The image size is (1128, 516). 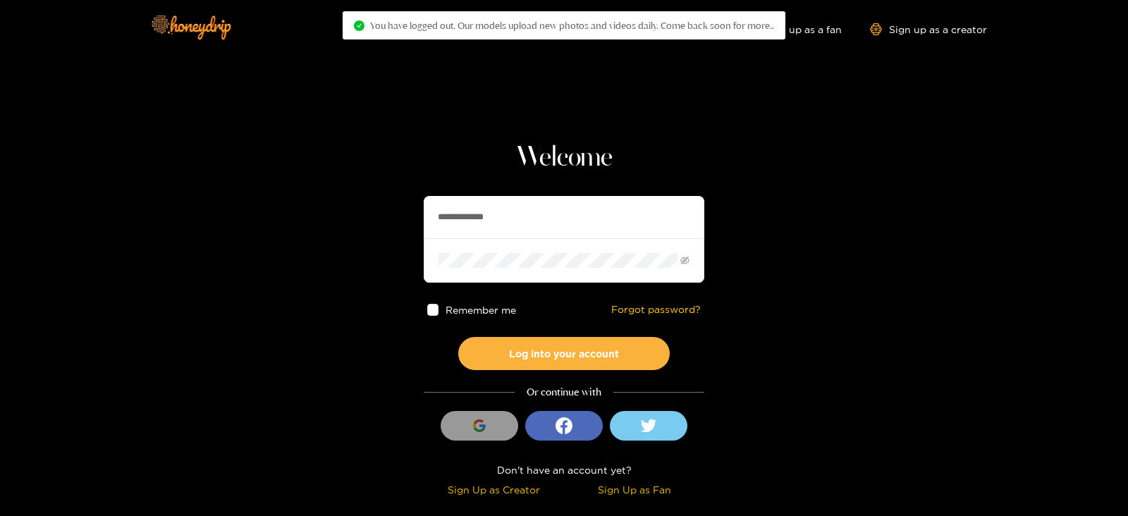 What do you see at coordinates (564, 353) in the screenshot?
I see `button: Log into your account` at bounding box center [564, 353].